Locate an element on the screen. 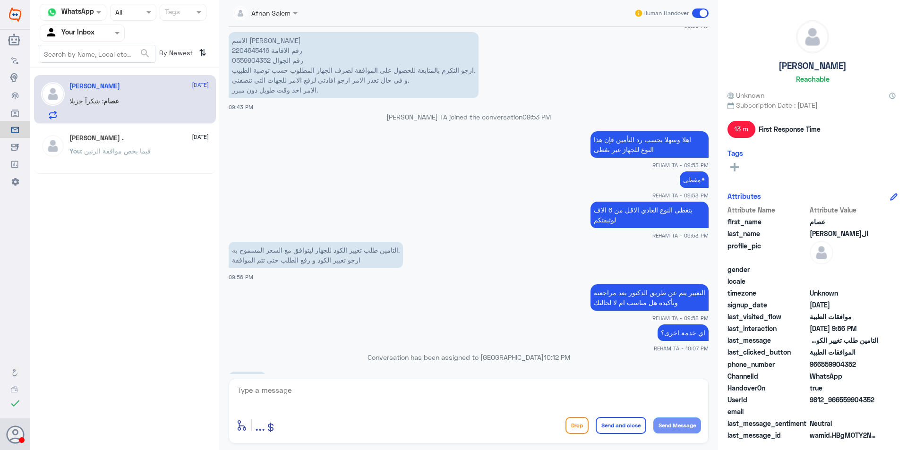 The image size is (907, 450). p: 1/9/2025, 9:56 PM is located at coordinates (315, 255).